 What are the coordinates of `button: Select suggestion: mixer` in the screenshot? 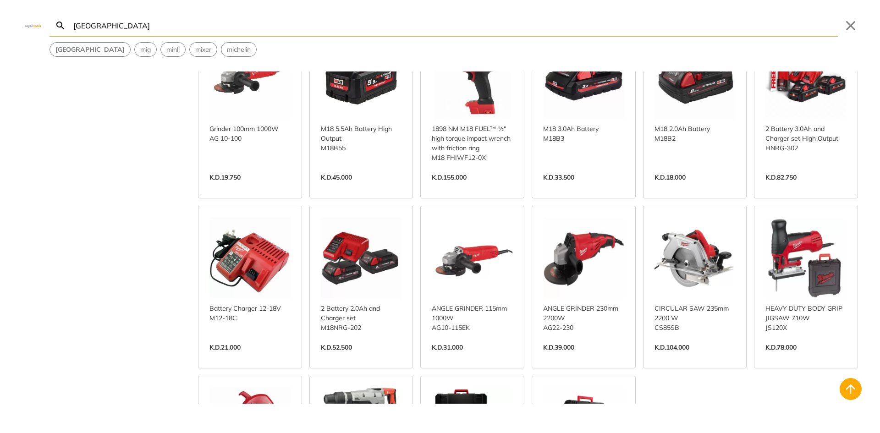 It's located at (203, 49).